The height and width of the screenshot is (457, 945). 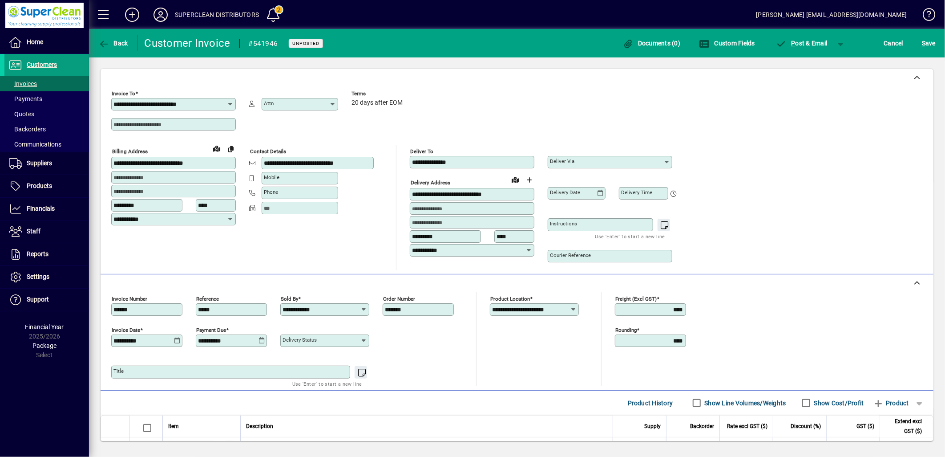 I want to click on button: Cancel, so click(x=894, y=43).